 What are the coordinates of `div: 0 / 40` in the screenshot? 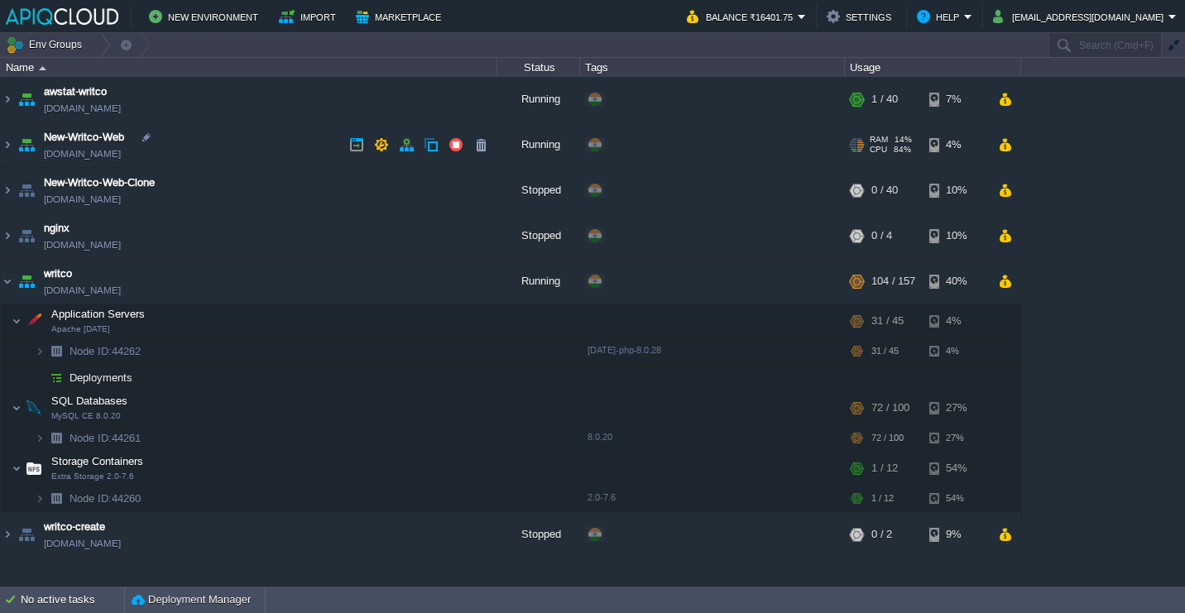 It's located at (885, 190).